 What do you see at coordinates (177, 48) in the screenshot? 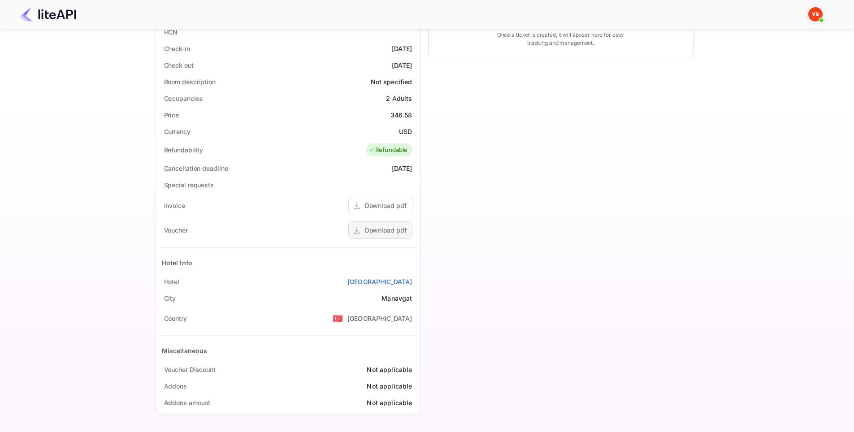
I see `div: Check-in` at bounding box center [177, 48].